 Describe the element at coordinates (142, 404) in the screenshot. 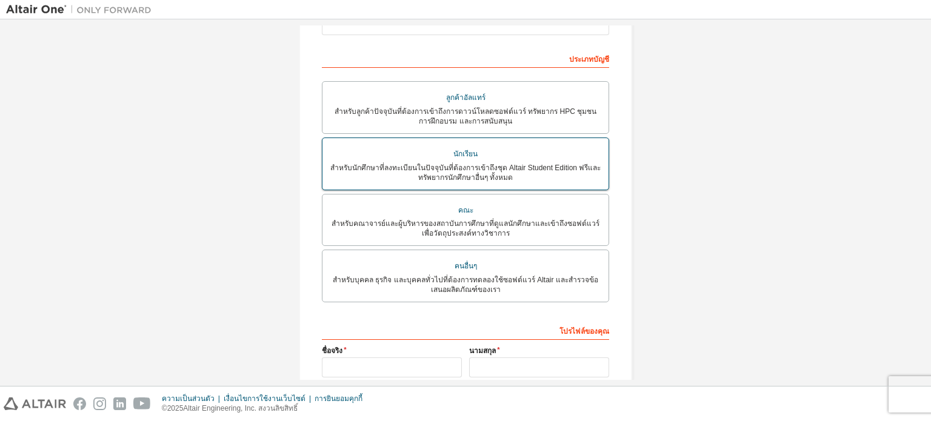

I see `img: youtube.svg` at that location.